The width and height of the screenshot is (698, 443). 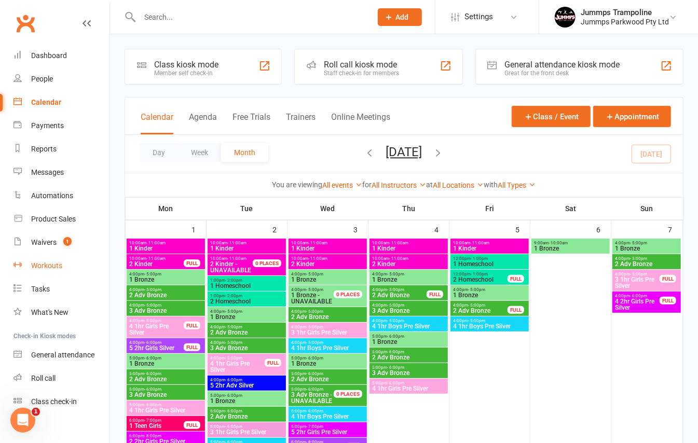 I want to click on th: Sat, so click(x=571, y=209).